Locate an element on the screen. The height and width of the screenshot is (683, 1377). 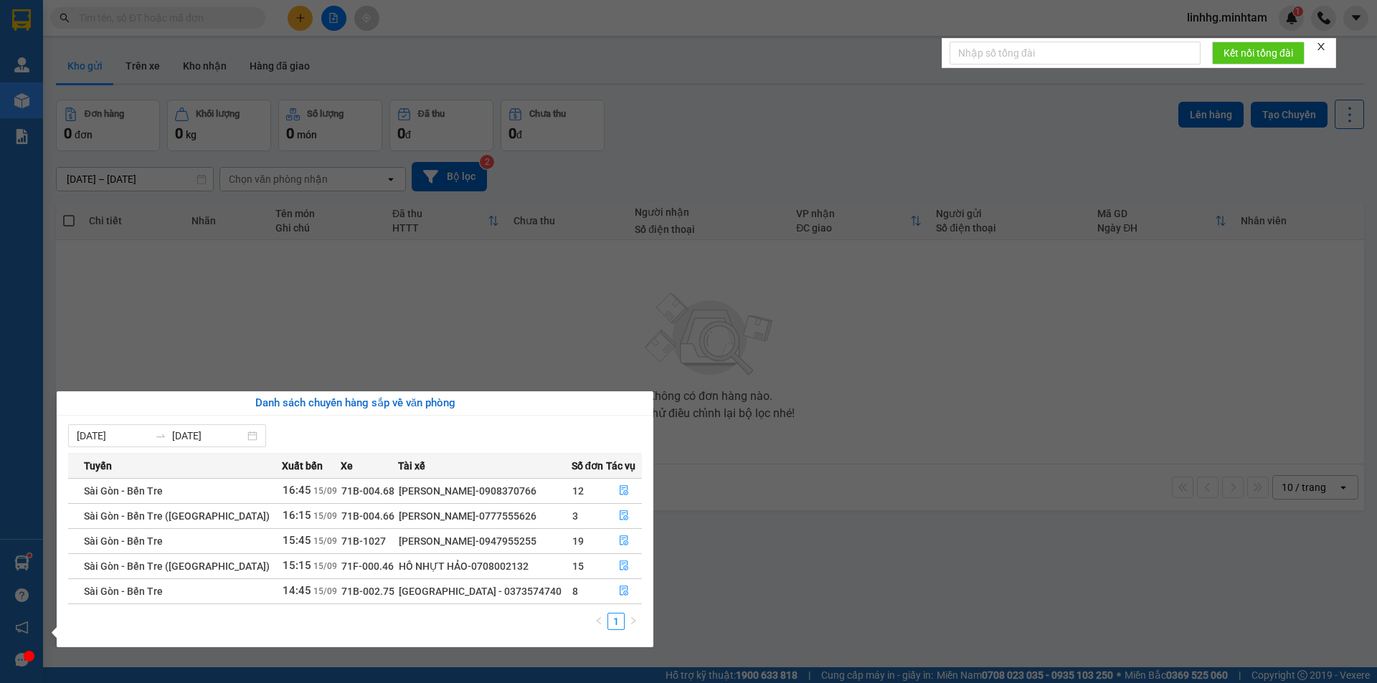
span: 16:15 is located at coordinates (297, 516).